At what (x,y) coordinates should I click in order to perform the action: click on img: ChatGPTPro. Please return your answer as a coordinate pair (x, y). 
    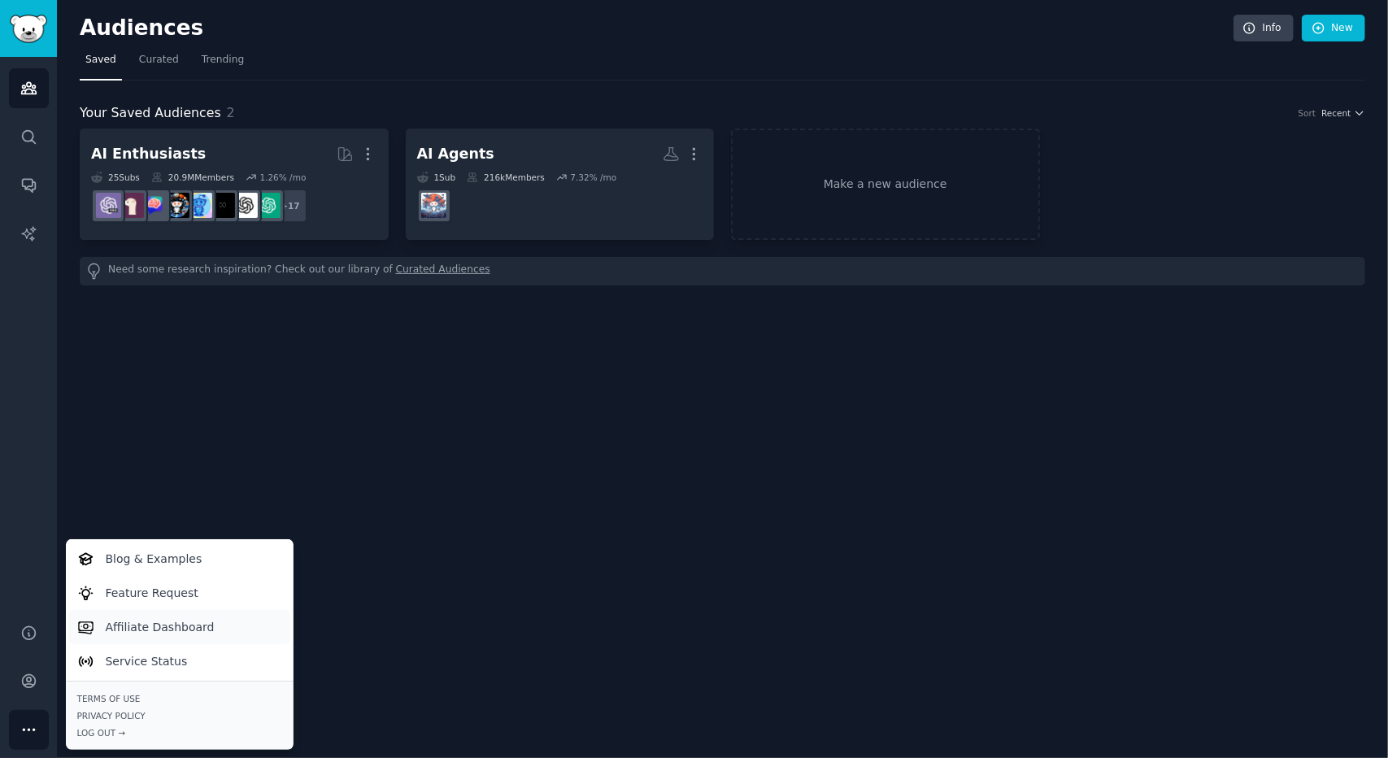
    Looking at the image, I should click on (108, 205).